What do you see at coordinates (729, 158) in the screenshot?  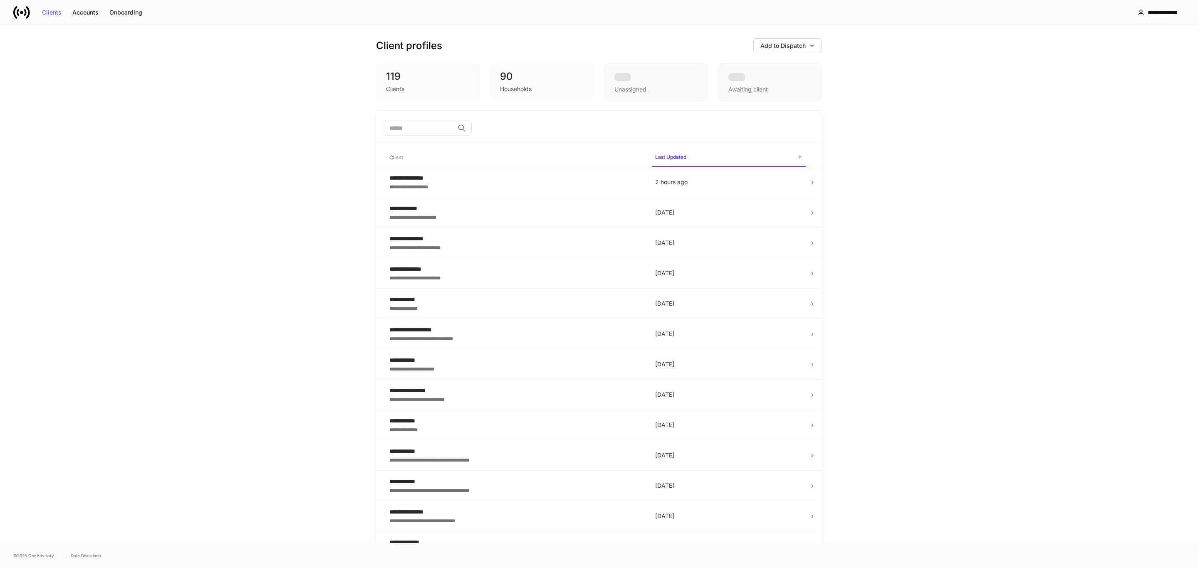 I see `span: Last Updated` at bounding box center [729, 158].